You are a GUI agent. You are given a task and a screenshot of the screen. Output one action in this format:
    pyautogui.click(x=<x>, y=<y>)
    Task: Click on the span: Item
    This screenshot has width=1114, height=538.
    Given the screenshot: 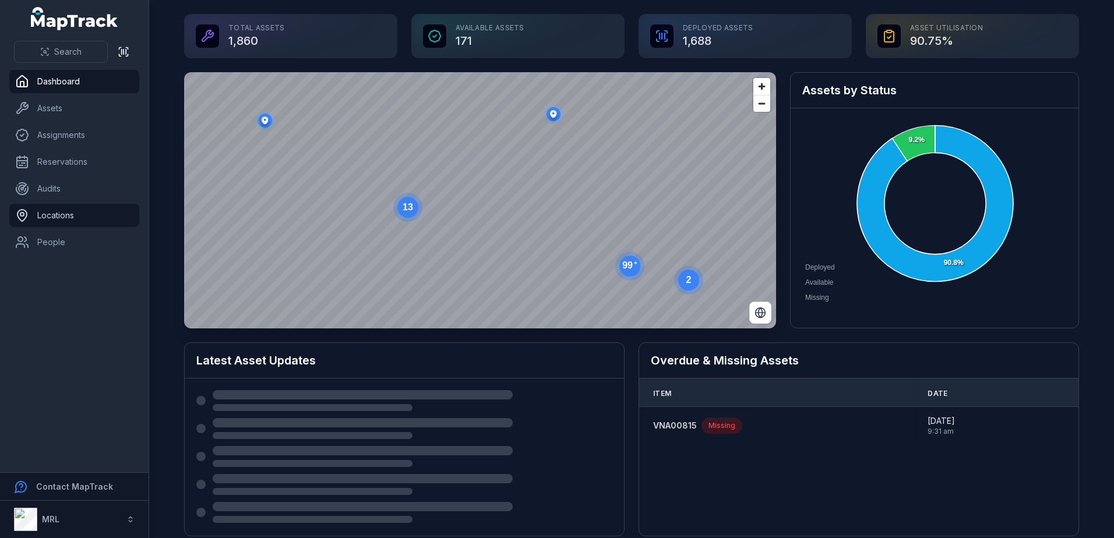 What is the action you would take?
    pyautogui.click(x=662, y=394)
    